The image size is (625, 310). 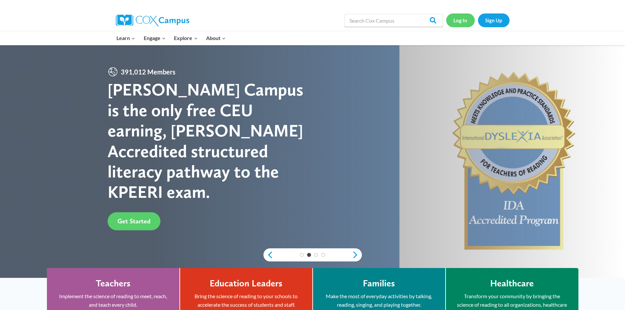 I want to click on a: Get Started, so click(x=134, y=221).